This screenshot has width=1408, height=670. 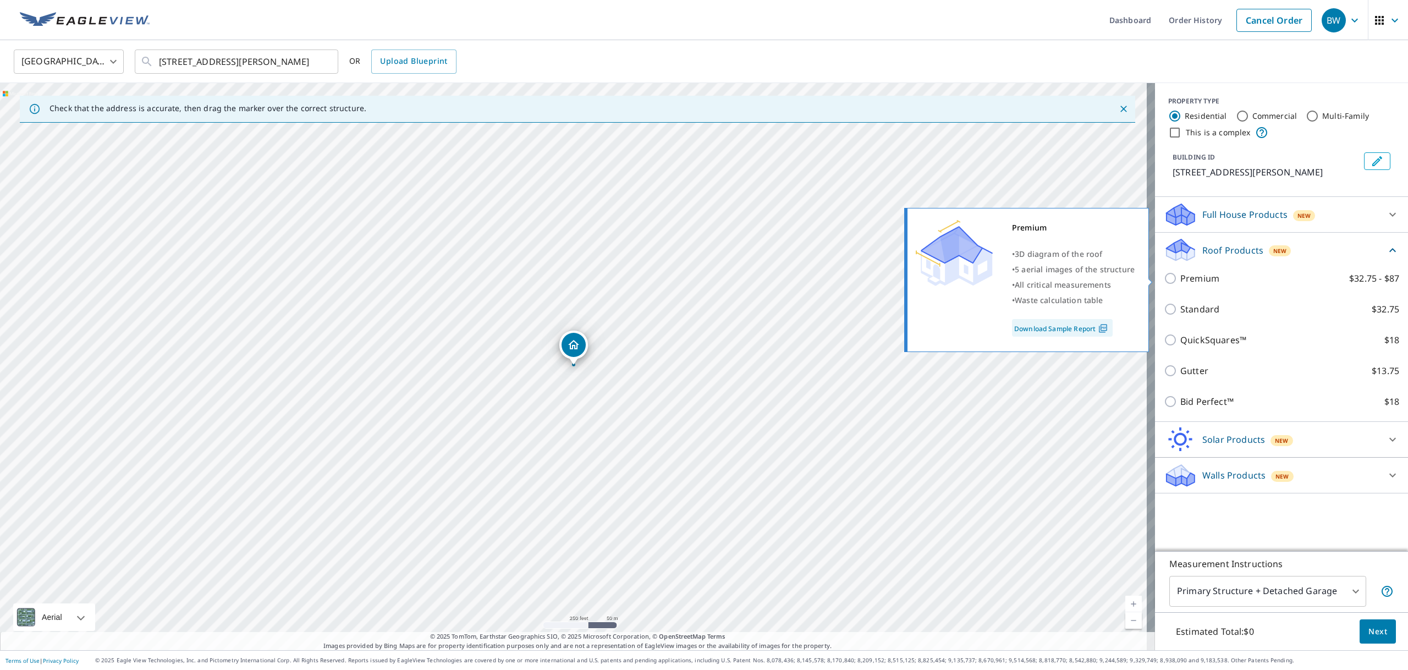 I want to click on p: $32.75, so click(x=1385, y=309).